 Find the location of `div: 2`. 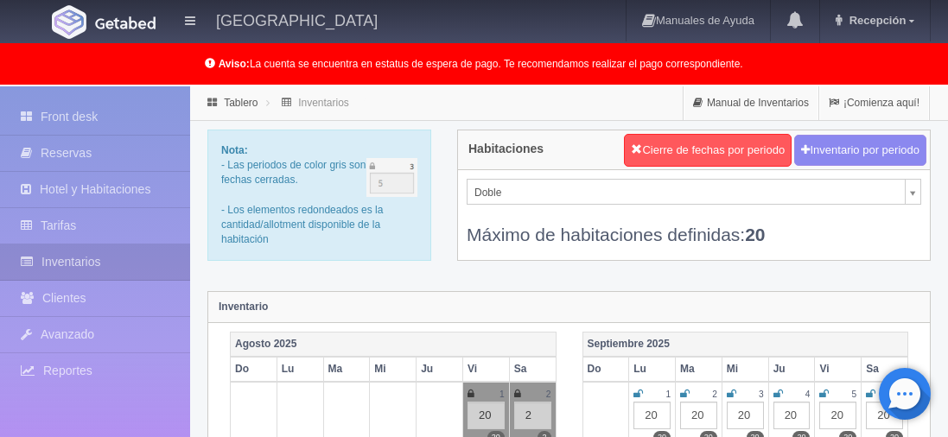

div: 2 is located at coordinates (533, 416).